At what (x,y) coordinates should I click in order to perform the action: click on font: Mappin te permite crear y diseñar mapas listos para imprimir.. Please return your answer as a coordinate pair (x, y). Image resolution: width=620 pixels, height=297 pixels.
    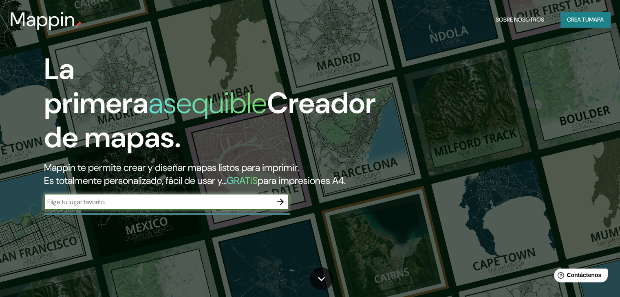
    Looking at the image, I should click on (171, 167).